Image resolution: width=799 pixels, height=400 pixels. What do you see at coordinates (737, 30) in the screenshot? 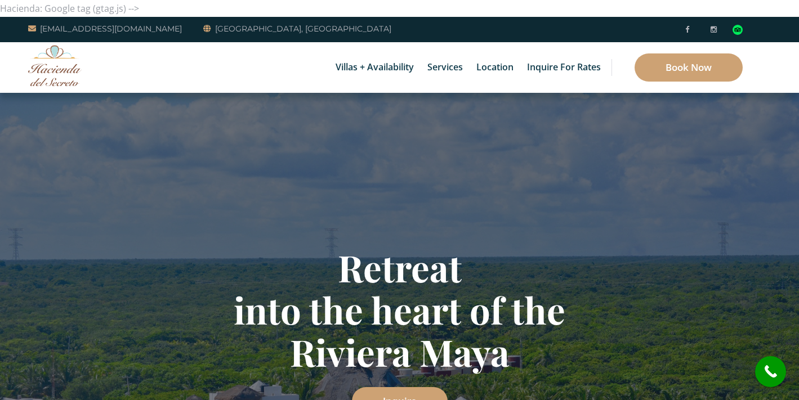
I see `img: Tripadvisor_logomark.svg` at bounding box center [737, 30].